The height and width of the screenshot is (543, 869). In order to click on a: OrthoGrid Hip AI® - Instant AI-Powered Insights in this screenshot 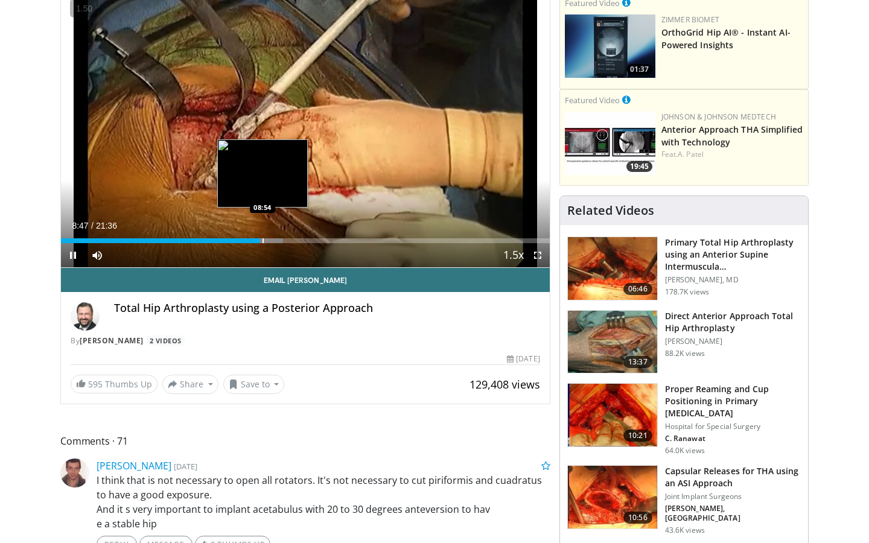, I will do `click(726, 39)`.